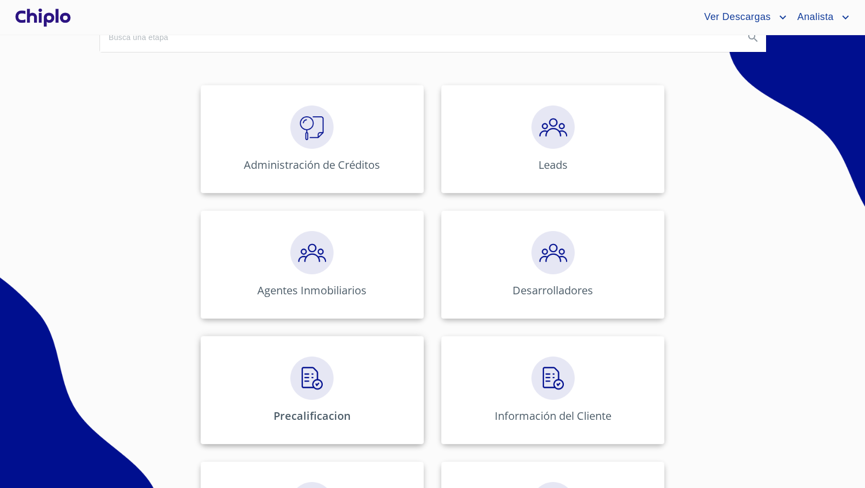  Describe the element at coordinates (312, 164) in the screenshot. I see `p: Administración de Créditos` at that location.